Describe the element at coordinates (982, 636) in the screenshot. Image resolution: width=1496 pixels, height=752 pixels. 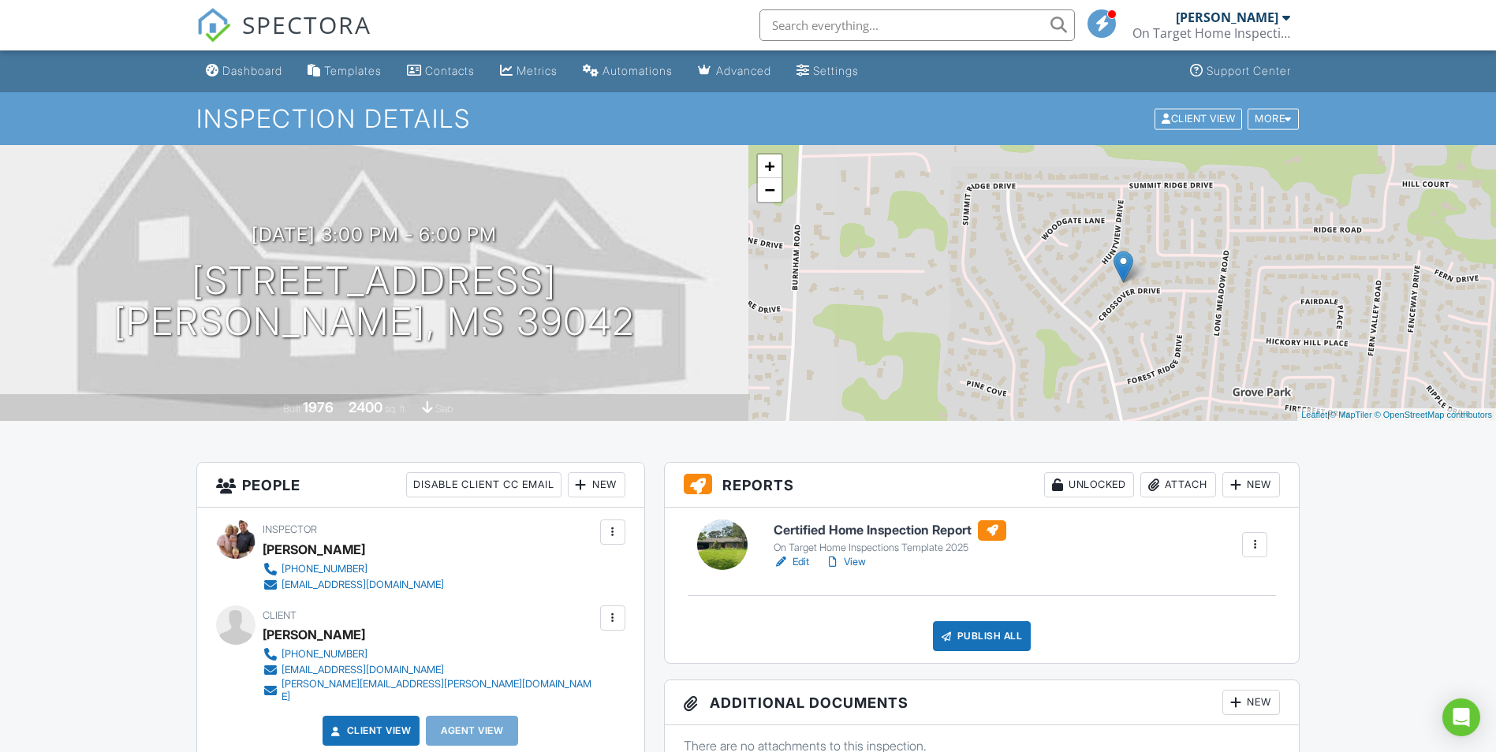
I see `div: Publish All` at that location.